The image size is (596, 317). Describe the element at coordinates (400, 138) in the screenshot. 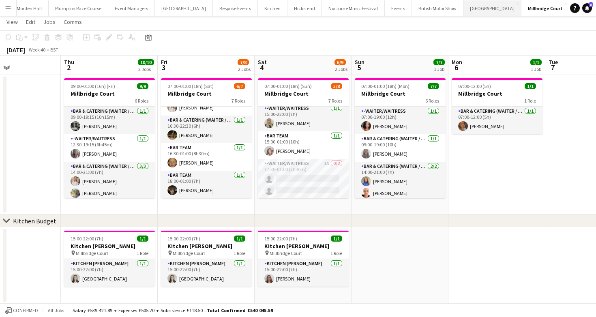

I see `div: 07:00-01:00 (18h) (Mon)7/7Millbridge Court6 Roles-Waiter/Waitress1/107:00-19:00 (12h)[PERSON_NAME...` at that location.